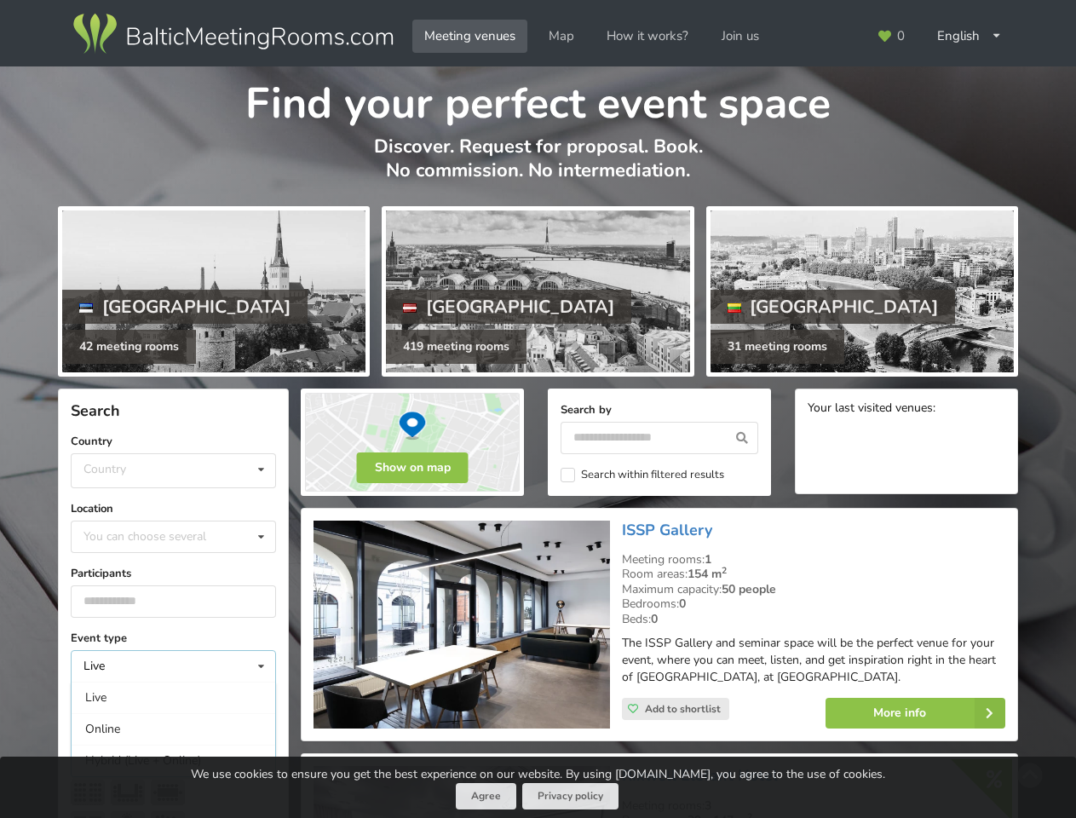  Describe the element at coordinates (162, 536) in the screenshot. I see `div: You can choose several` at that location.